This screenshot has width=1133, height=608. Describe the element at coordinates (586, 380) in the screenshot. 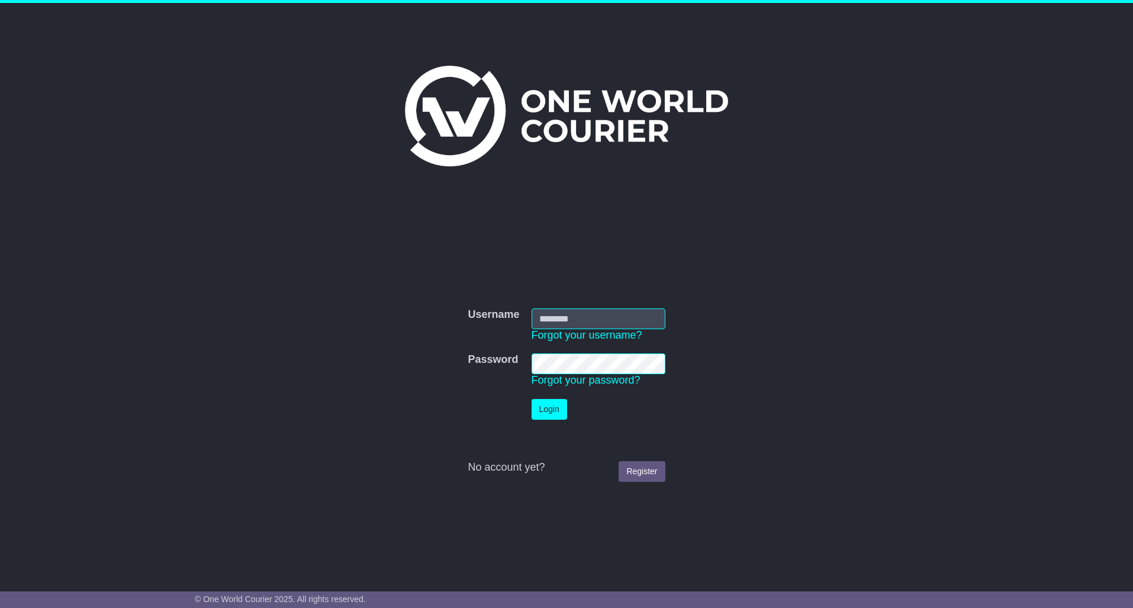

I see `a: Forgot your password?` at that location.